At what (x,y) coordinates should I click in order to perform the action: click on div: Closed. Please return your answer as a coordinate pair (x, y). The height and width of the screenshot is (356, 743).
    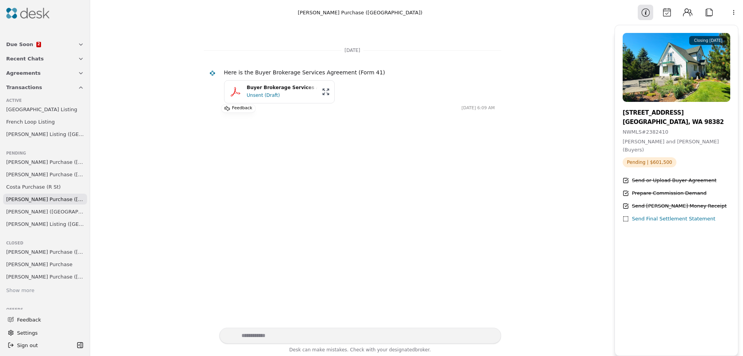
    Looking at the image, I should click on (45, 243).